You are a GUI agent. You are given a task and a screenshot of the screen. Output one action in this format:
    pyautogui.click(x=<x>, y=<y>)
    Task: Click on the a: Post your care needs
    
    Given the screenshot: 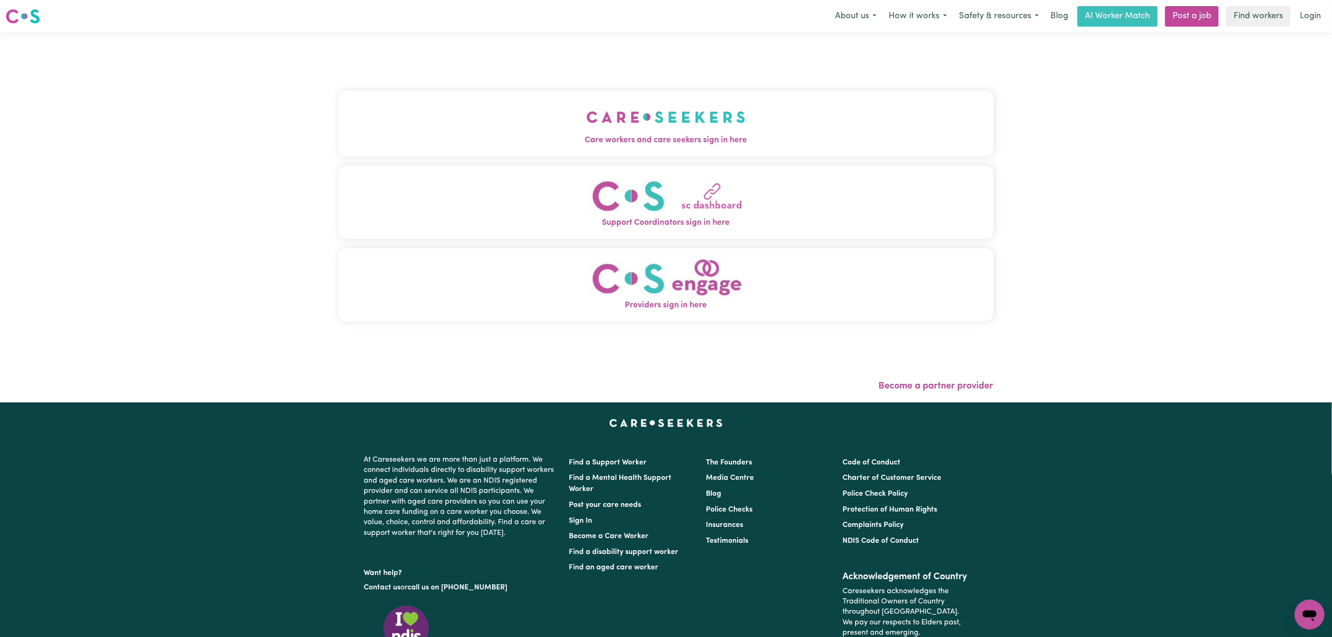 What is the action you would take?
    pyautogui.click(x=605, y=505)
    